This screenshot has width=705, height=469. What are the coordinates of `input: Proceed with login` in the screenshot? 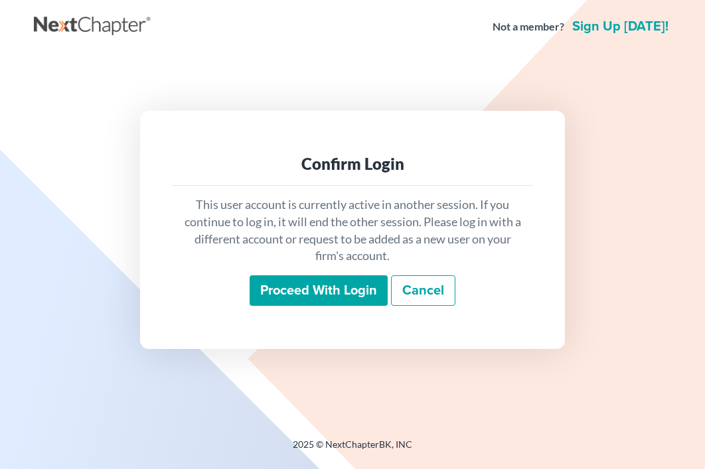 It's located at (319, 291).